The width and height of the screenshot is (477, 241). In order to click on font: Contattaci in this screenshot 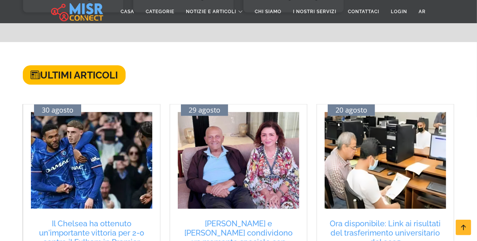, I will do `click(364, 12)`.